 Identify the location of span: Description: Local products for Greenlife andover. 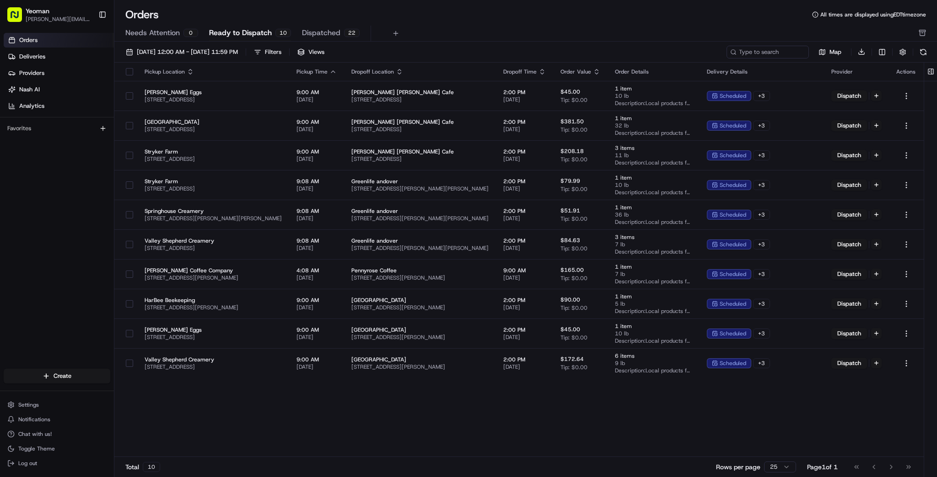
(653, 222).